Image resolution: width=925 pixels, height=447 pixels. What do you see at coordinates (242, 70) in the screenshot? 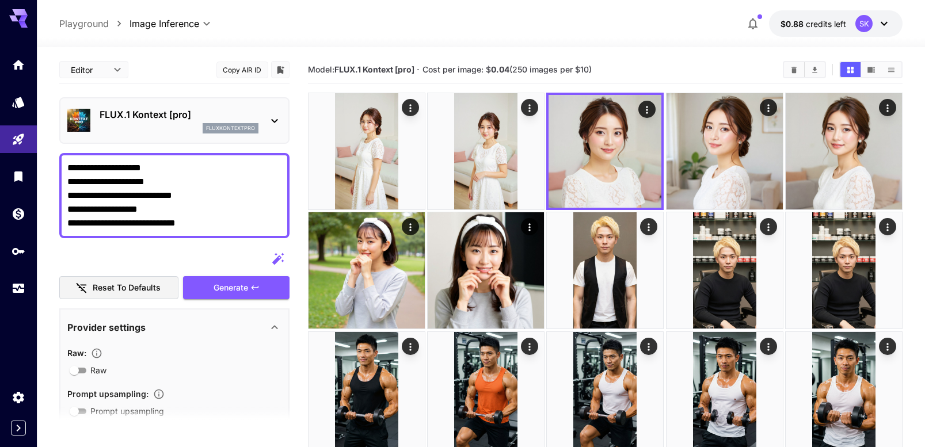
I see `button: Copy AIR ID` at bounding box center [242, 70].